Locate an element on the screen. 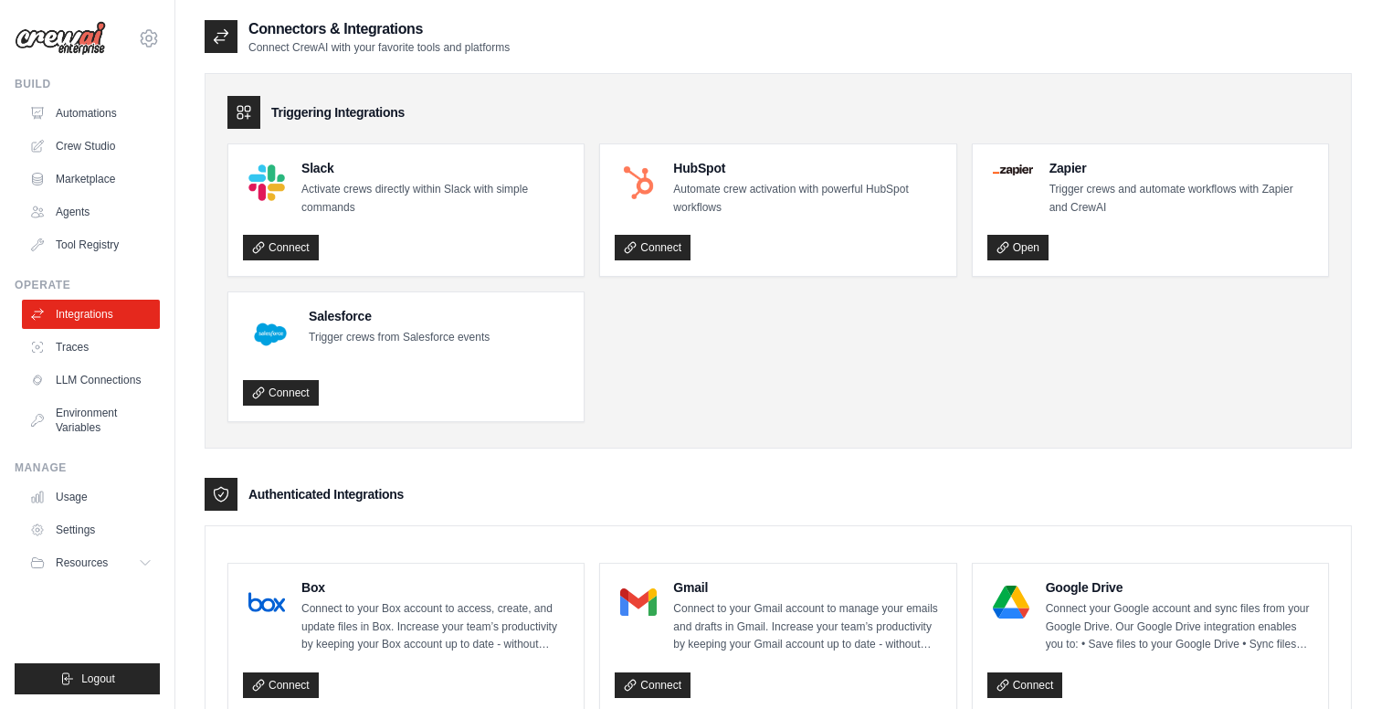 This screenshot has width=1381, height=709. h2: Connectors & Integrations is located at coordinates (379, 29).